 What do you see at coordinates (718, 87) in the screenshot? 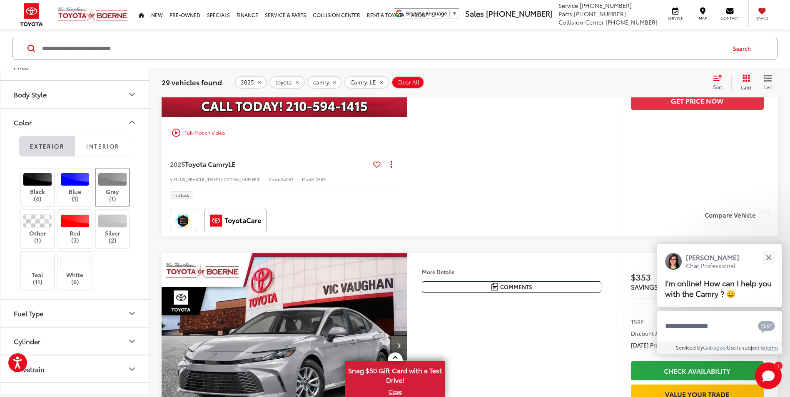
I see `span: Sort` at bounding box center [718, 87].